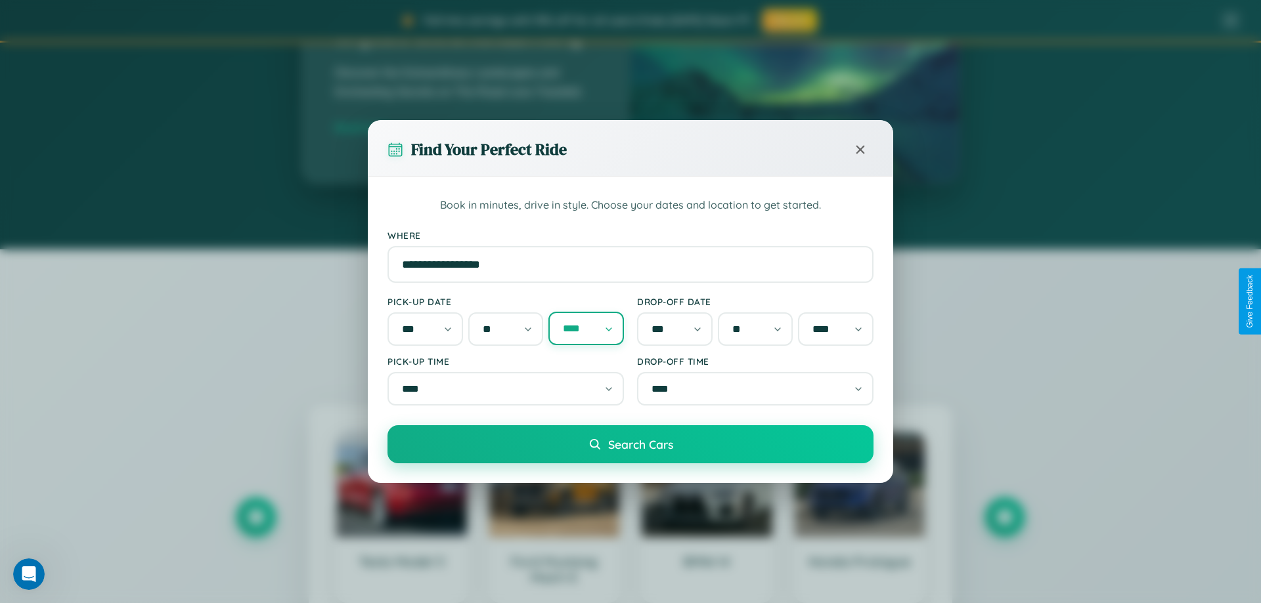  I want to click on label: Where, so click(630, 235).